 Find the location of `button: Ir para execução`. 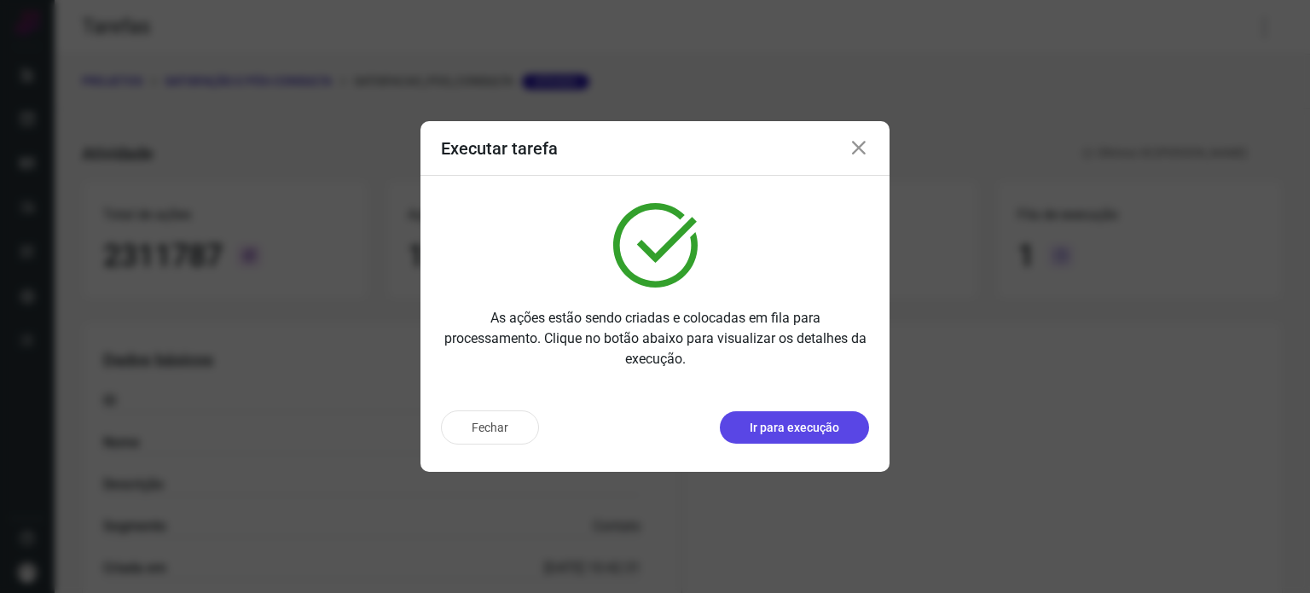

button: Ir para execução is located at coordinates (794, 427).